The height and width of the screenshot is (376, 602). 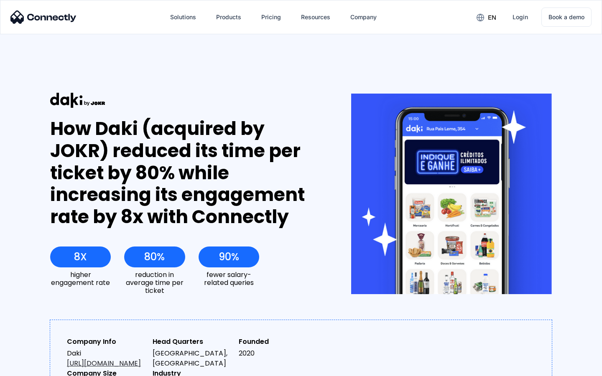 What do you see at coordinates (154, 283) in the screenshot?
I see `div: reduction in average time per ticket` at bounding box center [154, 283].